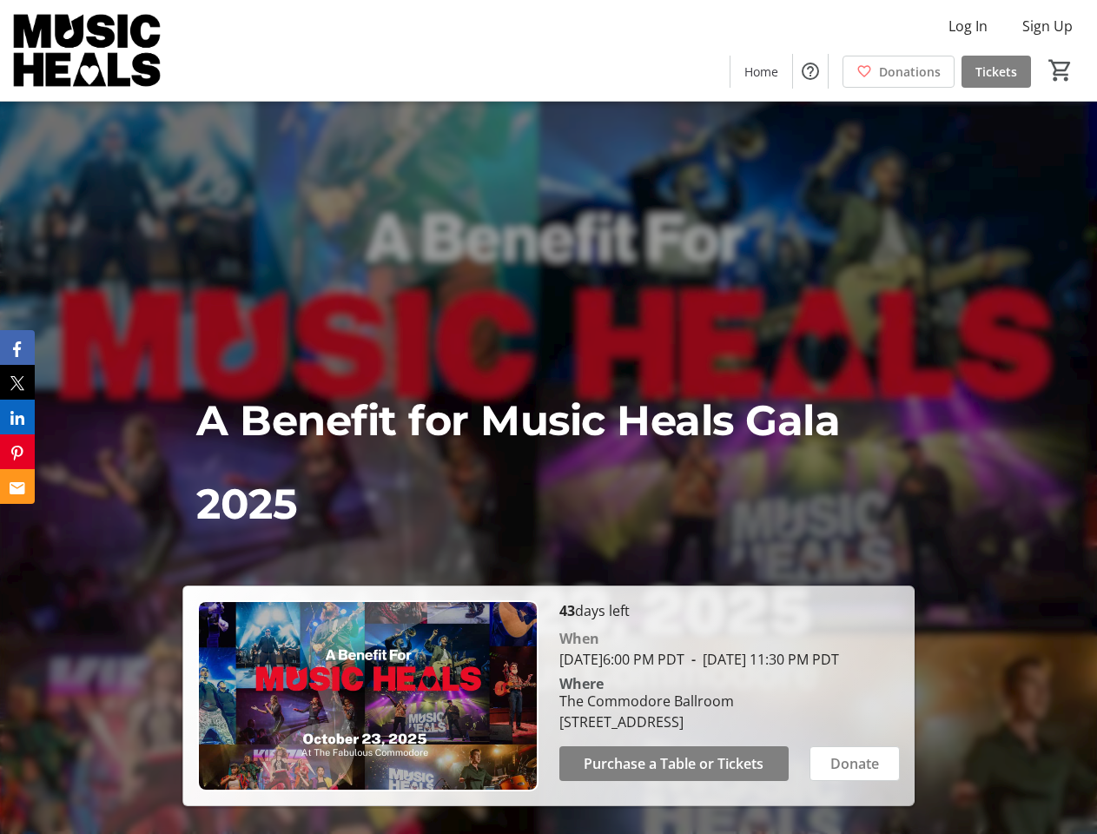  What do you see at coordinates (996, 71) in the screenshot?
I see `a: Tickets` at bounding box center [996, 71].